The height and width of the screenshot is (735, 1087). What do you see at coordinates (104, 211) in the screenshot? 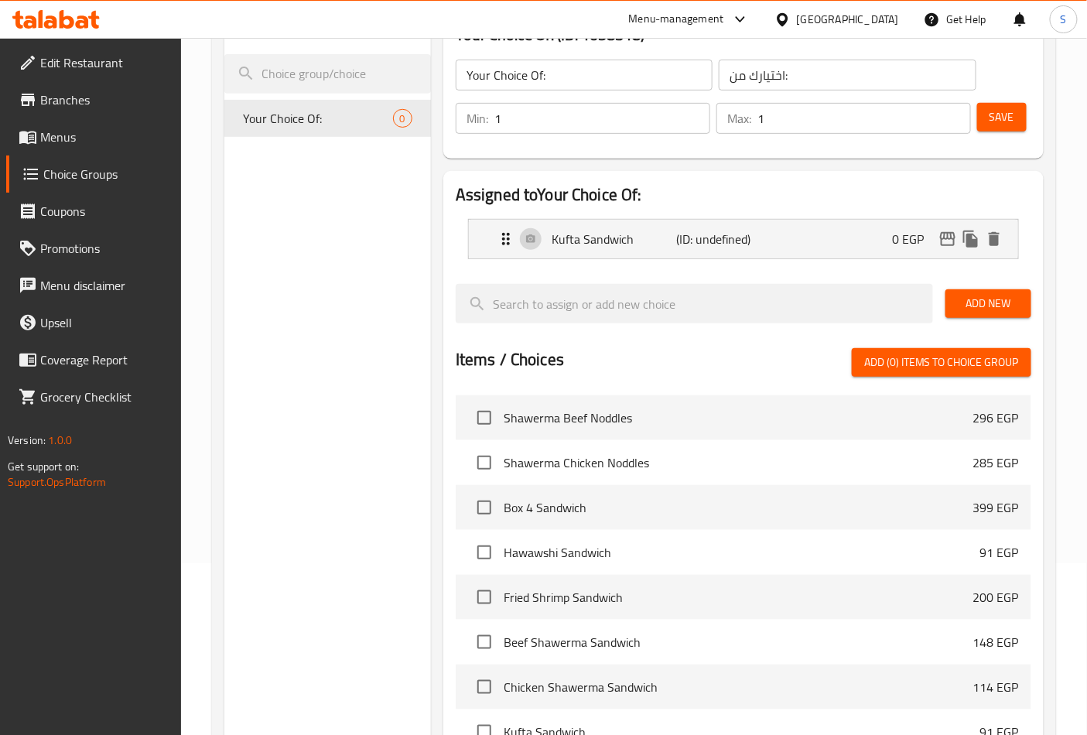
I see `span: Coupons` at bounding box center [104, 211].